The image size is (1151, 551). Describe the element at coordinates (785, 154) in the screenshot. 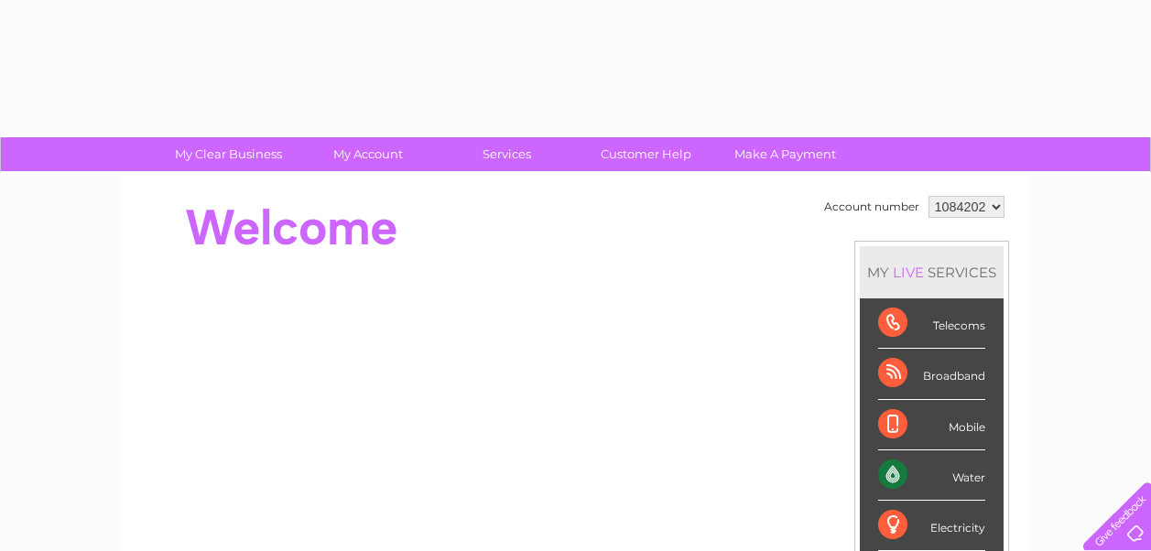

I see `a: Make A Payment` at that location.